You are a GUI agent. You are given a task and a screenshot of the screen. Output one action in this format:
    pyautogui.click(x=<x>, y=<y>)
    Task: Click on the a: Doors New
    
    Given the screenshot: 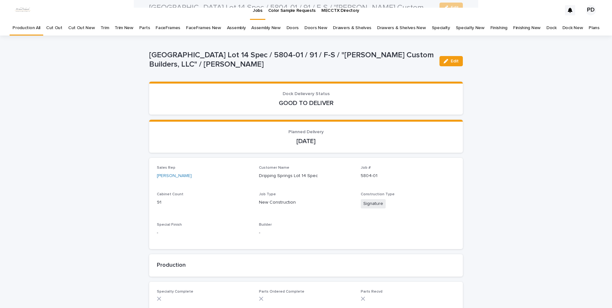 What is the action you would take?
    pyautogui.click(x=316, y=28)
    